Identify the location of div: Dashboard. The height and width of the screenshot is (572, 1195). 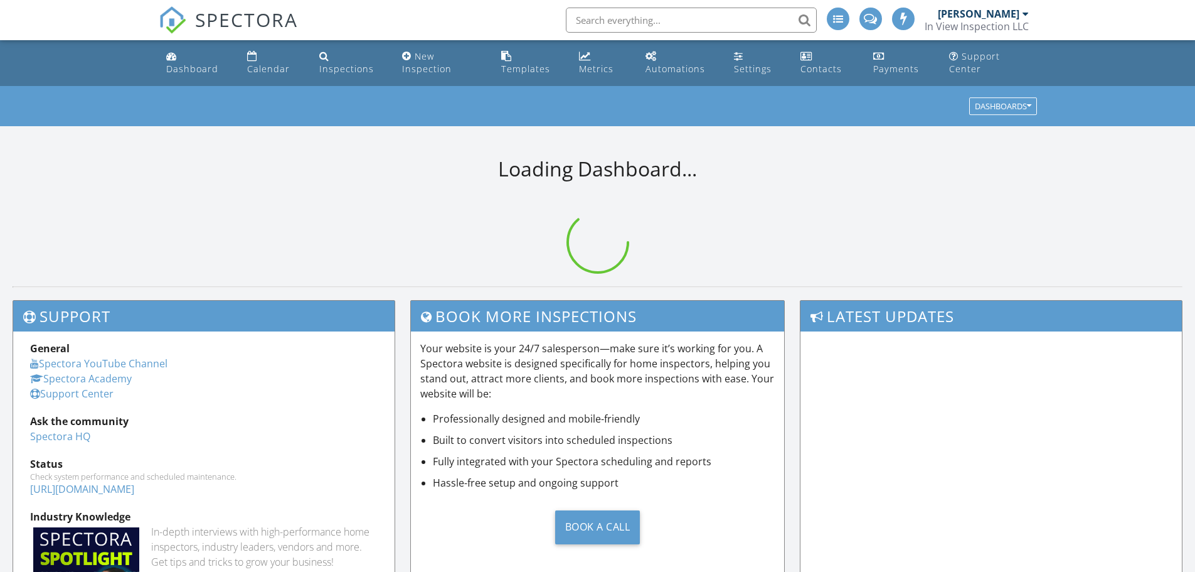
(192, 68).